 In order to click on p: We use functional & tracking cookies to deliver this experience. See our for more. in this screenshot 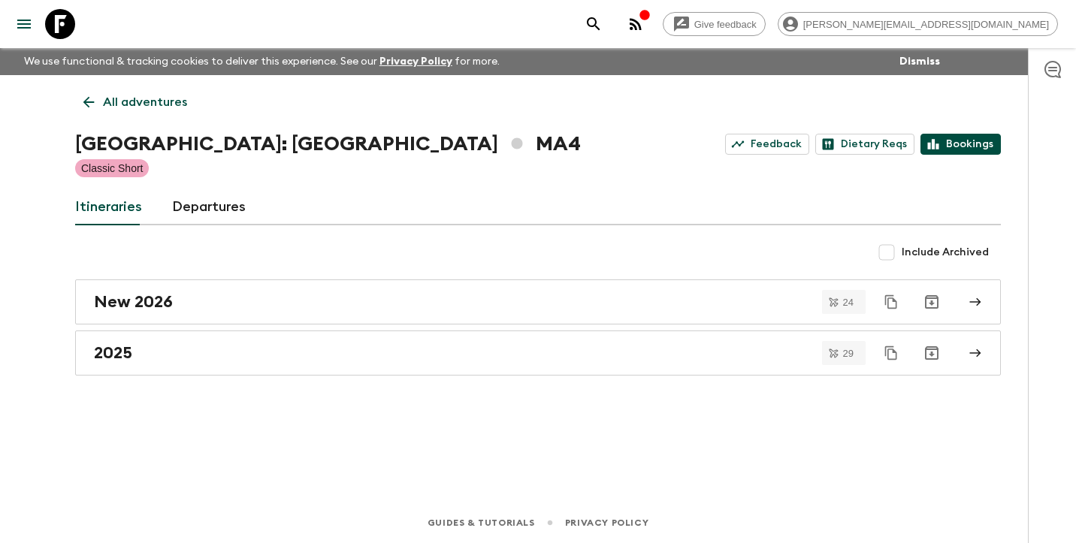, I will do `click(261, 62)`.